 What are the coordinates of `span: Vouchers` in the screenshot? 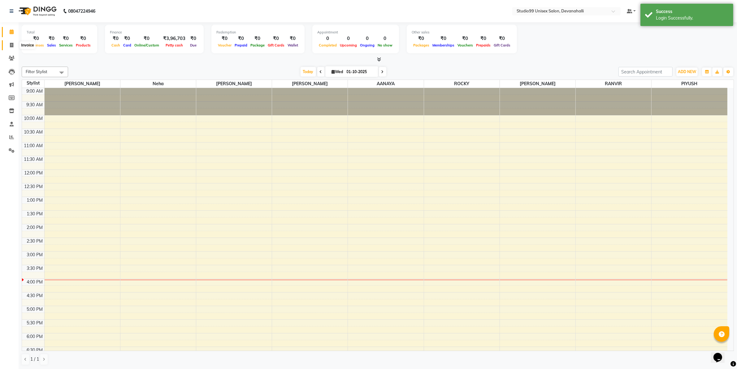 It's located at (465, 45).